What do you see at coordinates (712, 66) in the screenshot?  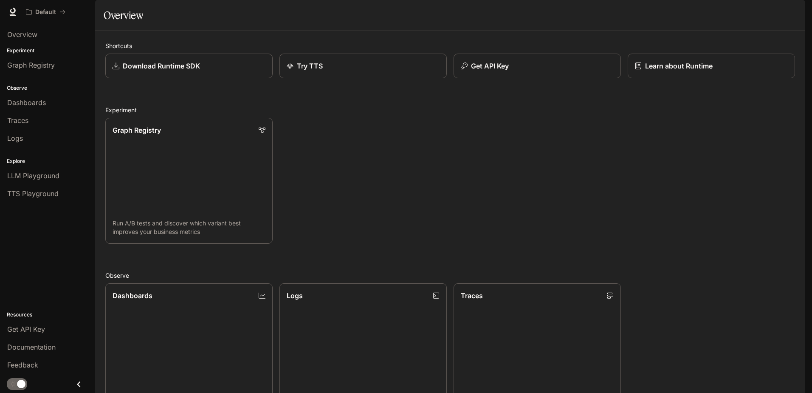 I see `a: Learn about Runtime` at bounding box center [712, 66].